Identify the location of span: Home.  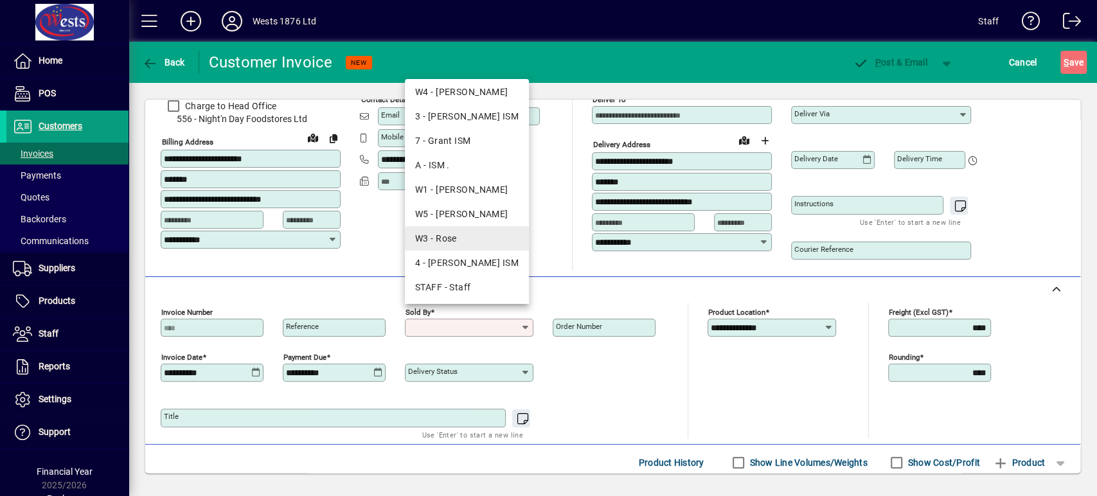
(50, 60).